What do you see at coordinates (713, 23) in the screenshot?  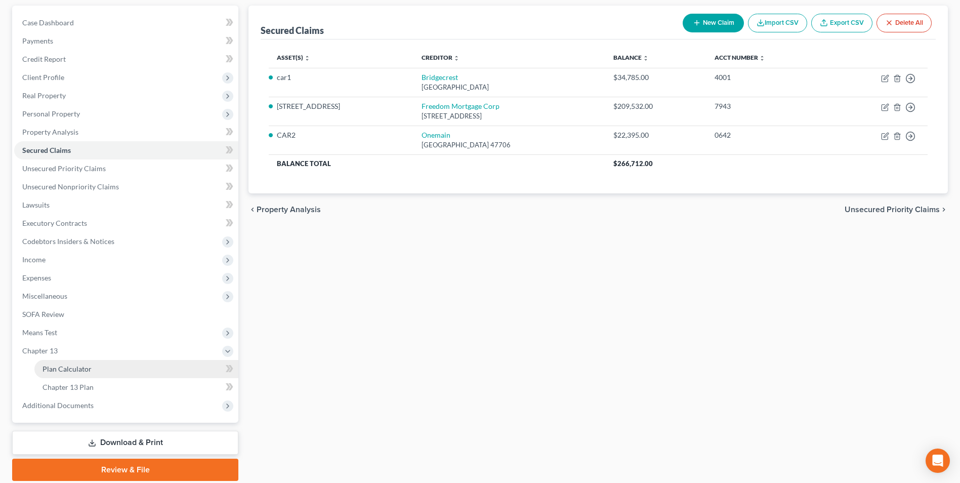 I see `button: New Claim` at bounding box center [713, 23].